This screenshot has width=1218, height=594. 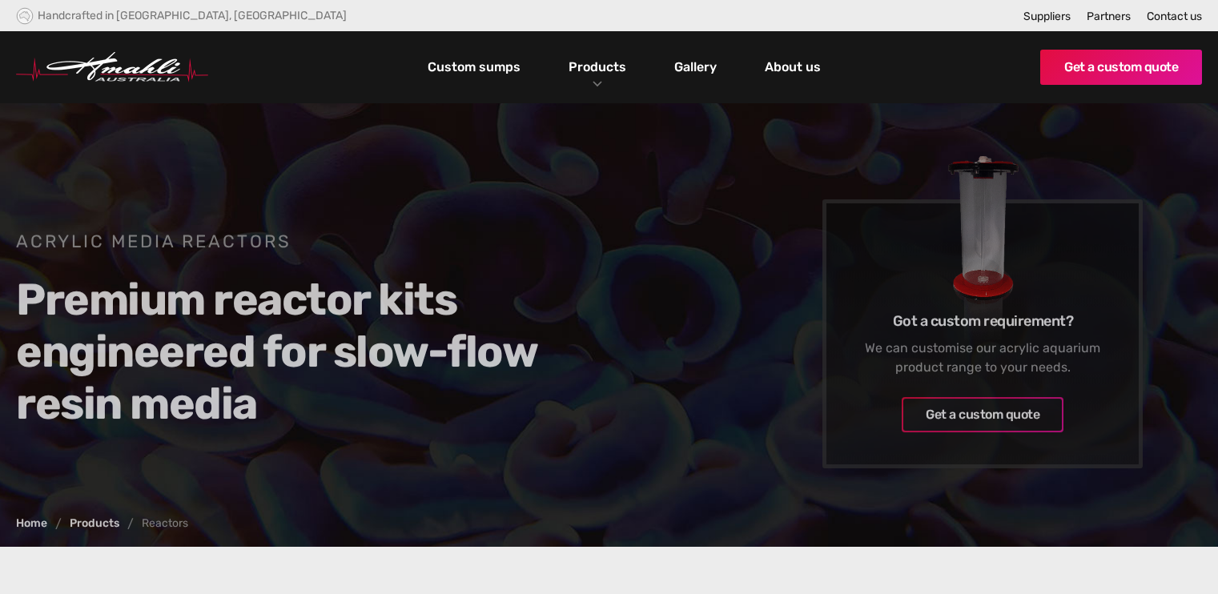 What do you see at coordinates (983, 415) in the screenshot?
I see `div: Get a custom quote` at bounding box center [983, 415].